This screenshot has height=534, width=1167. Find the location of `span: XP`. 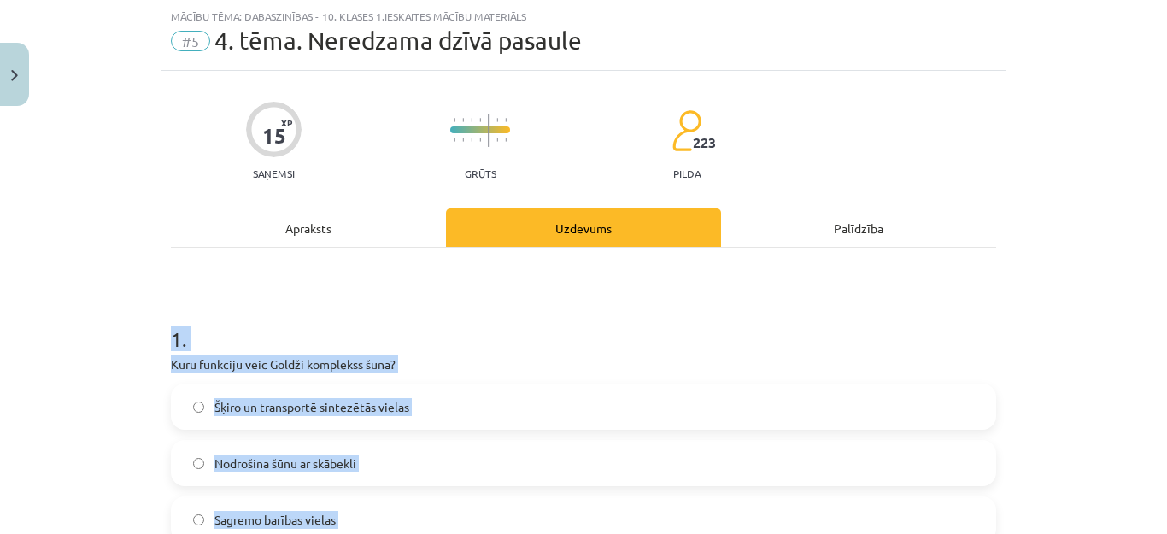

span: XP is located at coordinates (286, 122).